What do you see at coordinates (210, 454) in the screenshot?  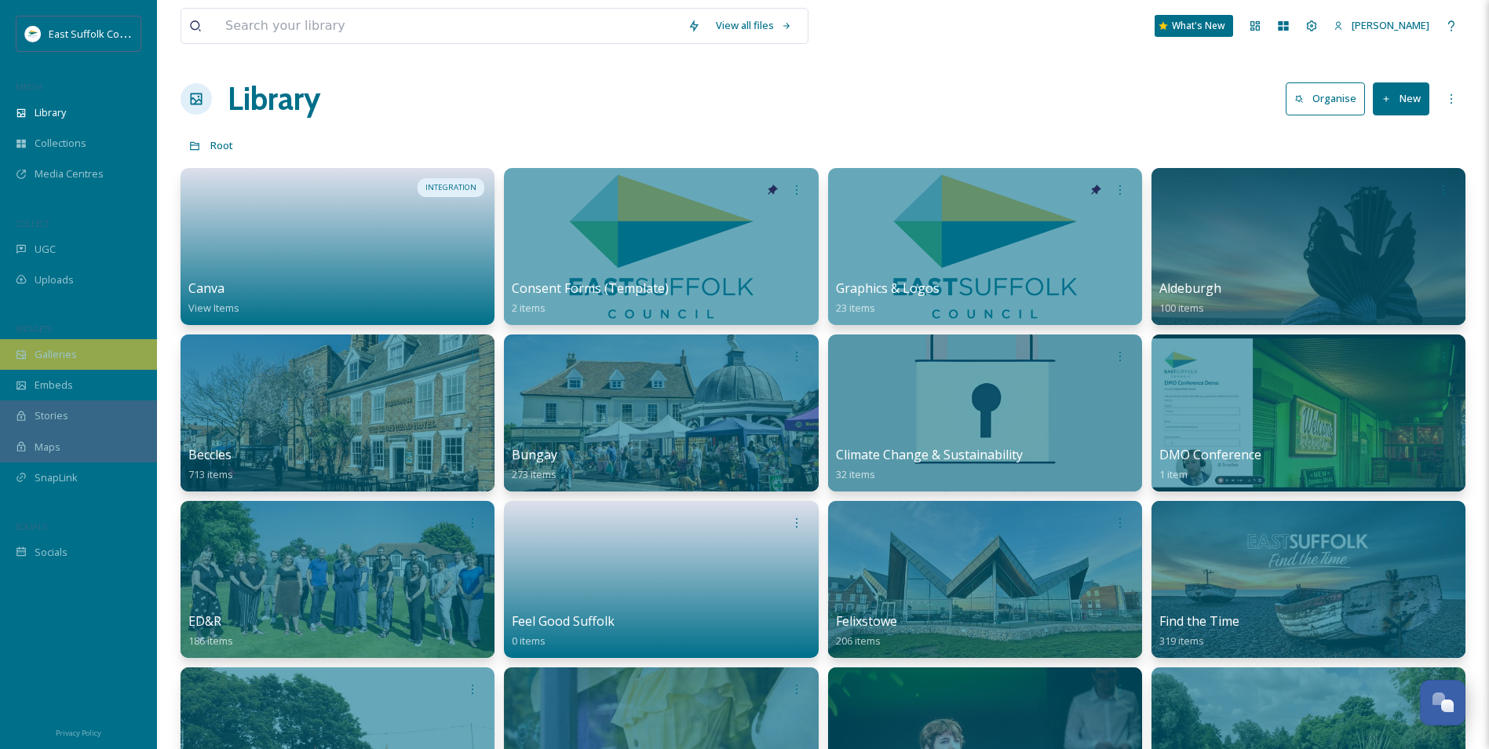 I see `span: Beccles` at bounding box center [210, 454].